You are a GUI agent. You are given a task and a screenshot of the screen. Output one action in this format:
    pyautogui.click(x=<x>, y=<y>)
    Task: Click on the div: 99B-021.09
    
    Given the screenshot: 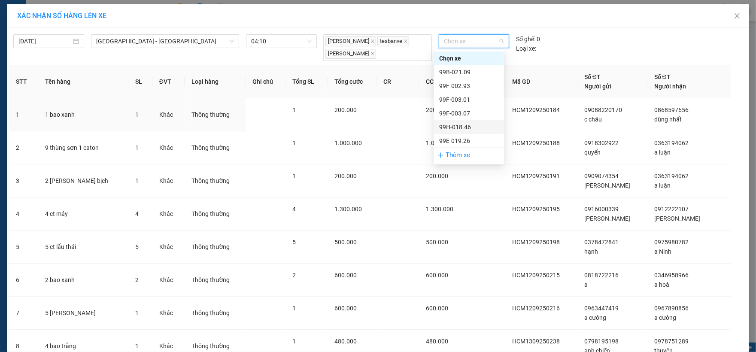 What is the action you would take?
    pyautogui.click(x=468, y=72)
    